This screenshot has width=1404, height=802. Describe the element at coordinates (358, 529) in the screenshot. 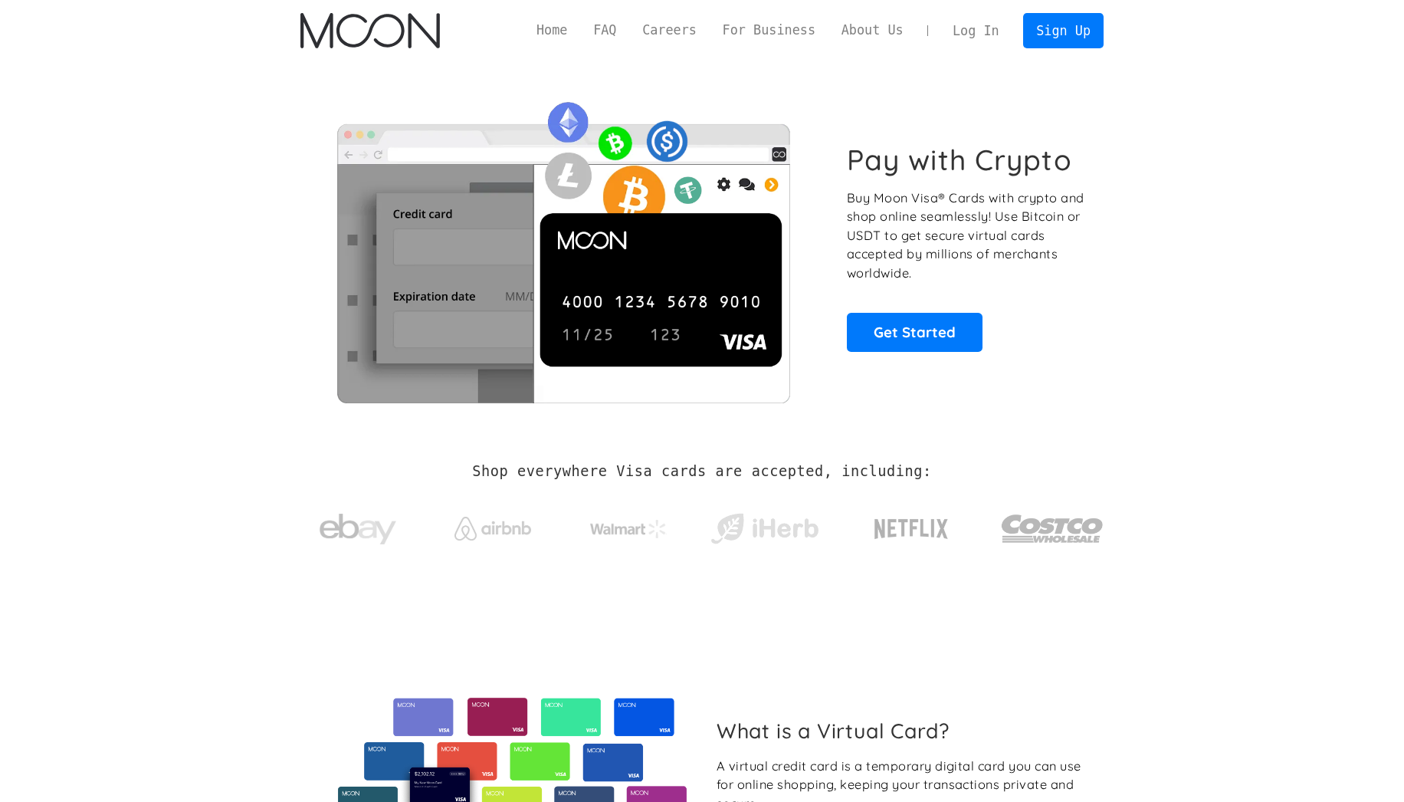

I see `img: ebay` at that location.